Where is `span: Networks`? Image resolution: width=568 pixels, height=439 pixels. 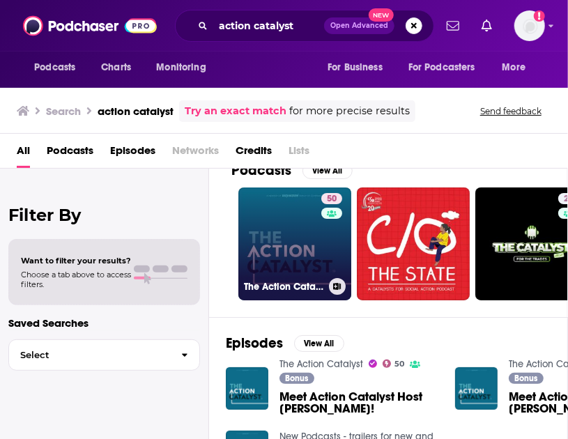 span: Networks is located at coordinates (195, 153).